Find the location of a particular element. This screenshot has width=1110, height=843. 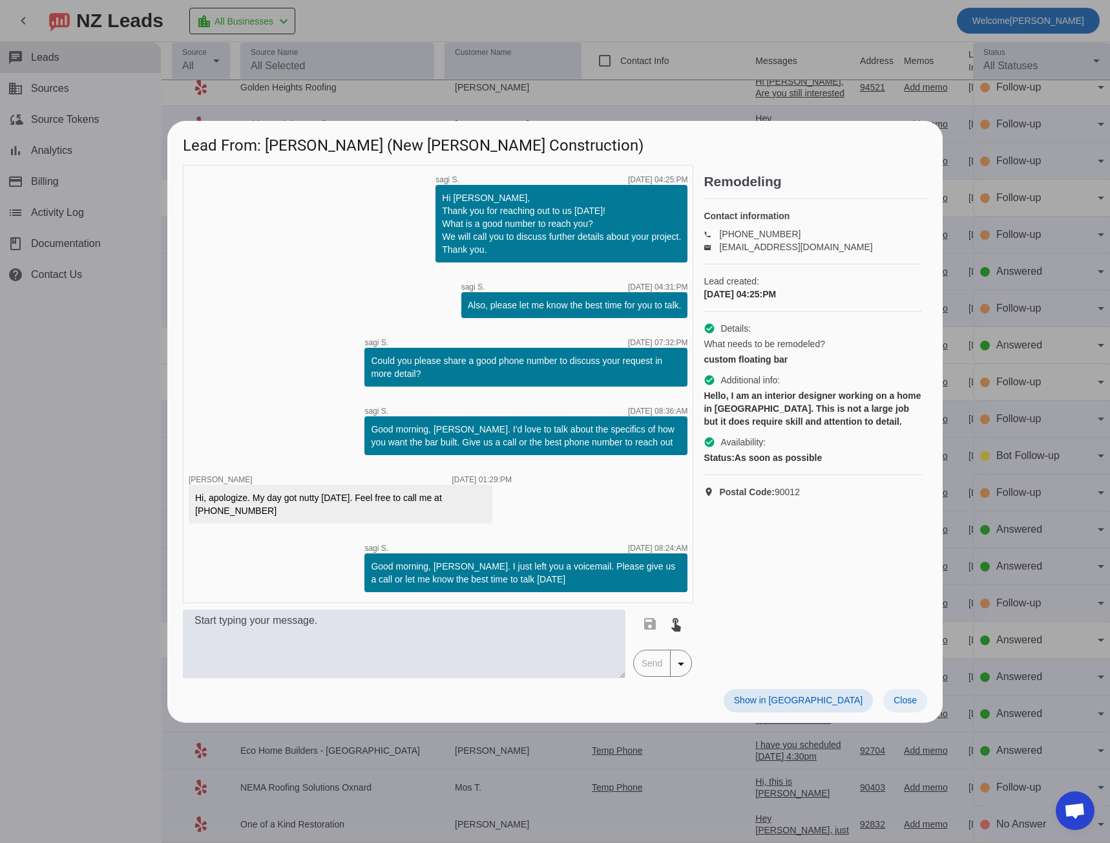

div: Open chat is located at coordinates (1075, 810).